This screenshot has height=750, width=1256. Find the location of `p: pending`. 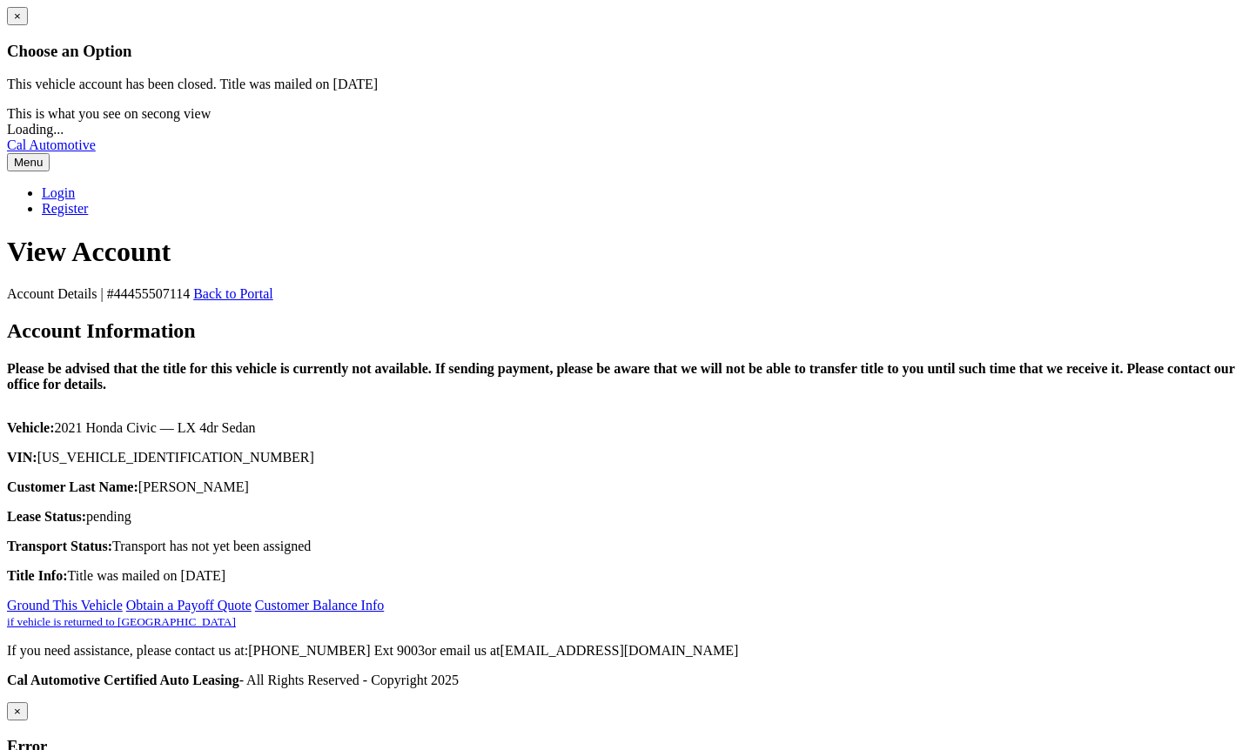

p: pending is located at coordinates (621, 517).